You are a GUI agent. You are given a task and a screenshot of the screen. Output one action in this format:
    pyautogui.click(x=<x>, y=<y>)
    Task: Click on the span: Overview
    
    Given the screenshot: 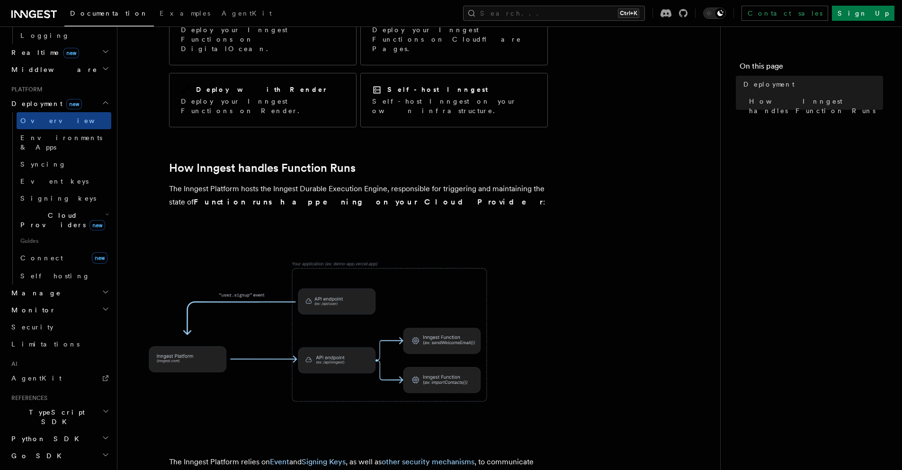 What is the action you would take?
    pyautogui.click(x=69, y=121)
    